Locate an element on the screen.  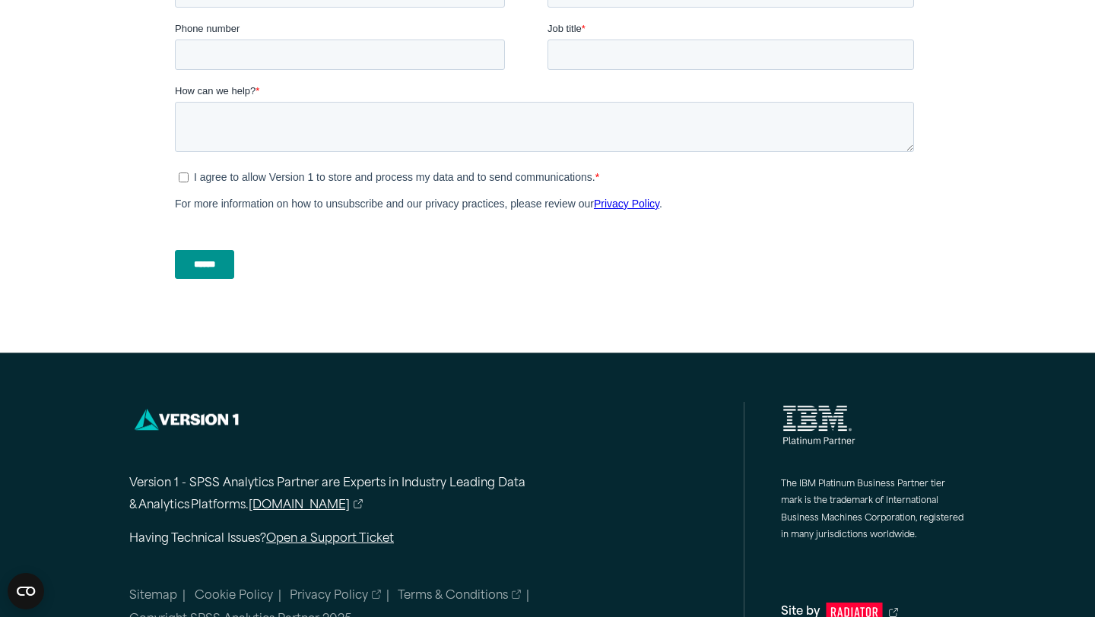
a: Open a Support Ticket is located at coordinates (330, 539).